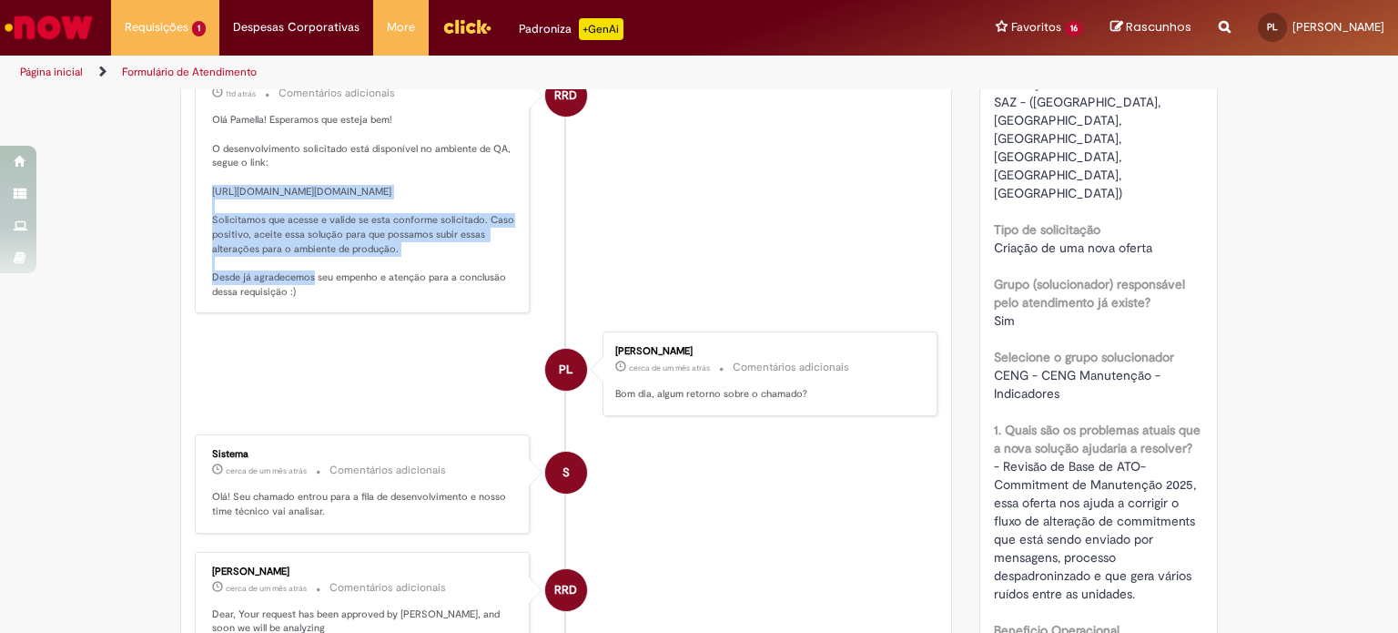  What do you see at coordinates (198, 28) in the screenshot?
I see `span: 1` at bounding box center [198, 28].